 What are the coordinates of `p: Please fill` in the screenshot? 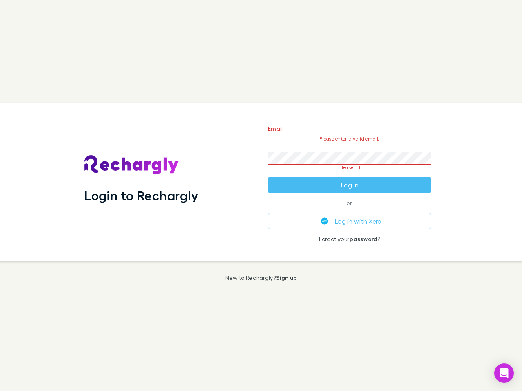 It's located at (349, 168).